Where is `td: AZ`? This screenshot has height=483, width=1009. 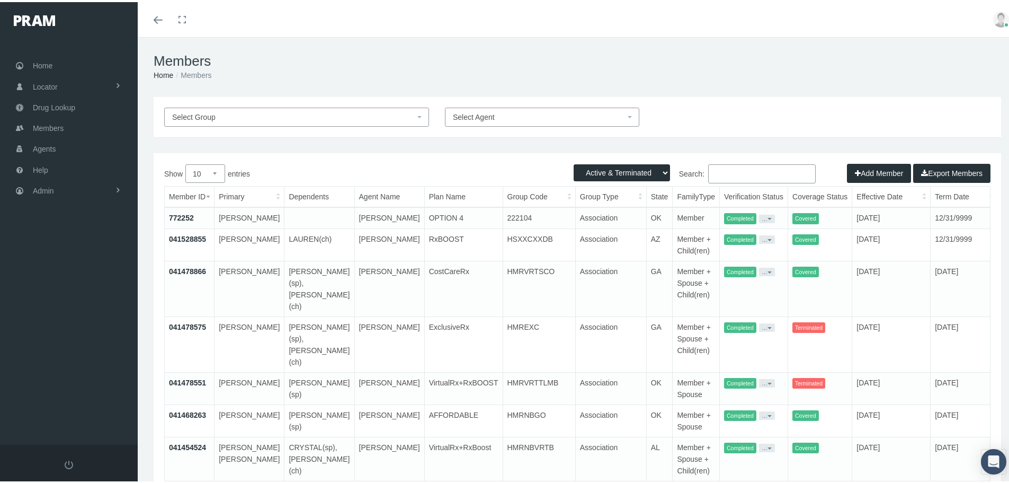 td: AZ is located at coordinates (660, 242).